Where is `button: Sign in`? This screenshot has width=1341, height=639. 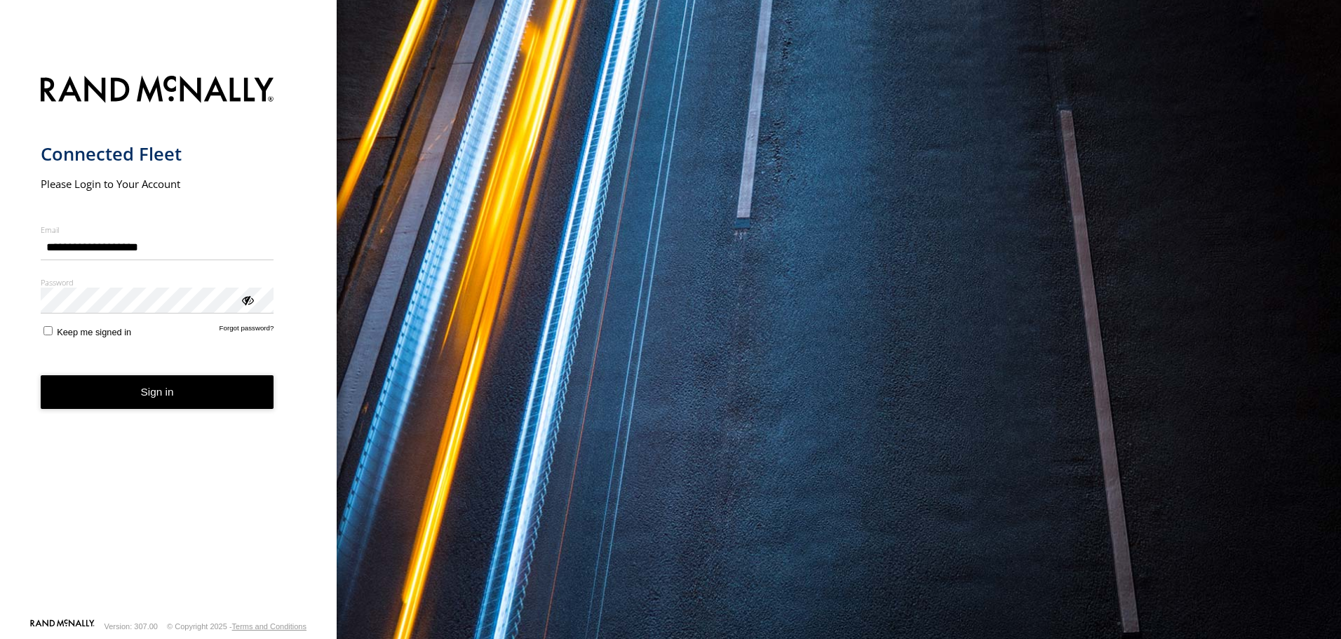 button: Sign in is located at coordinates (157, 392).